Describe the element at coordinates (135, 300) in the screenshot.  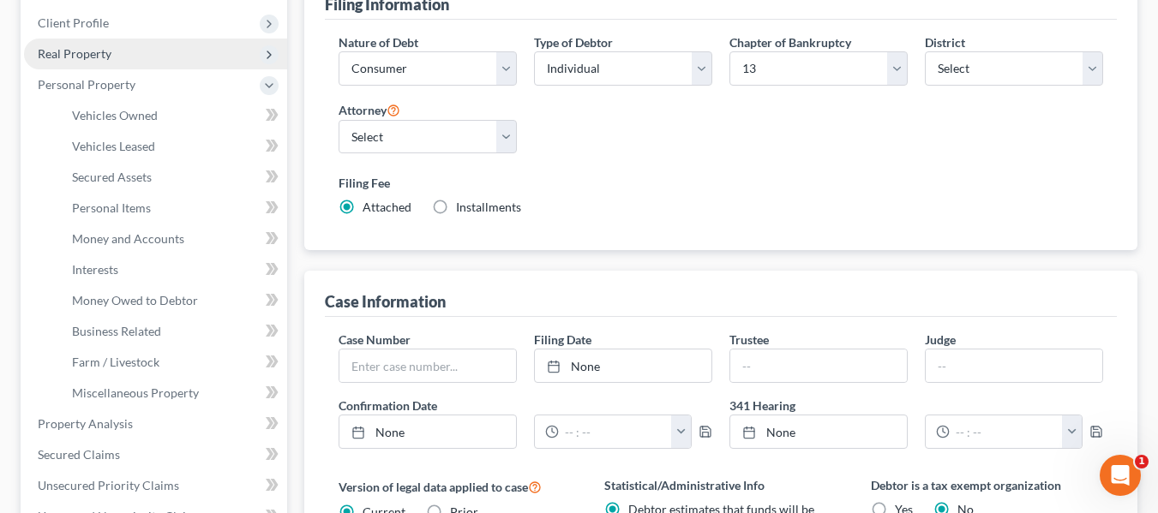
I see `span: Money Owed to Debtor` at that location.